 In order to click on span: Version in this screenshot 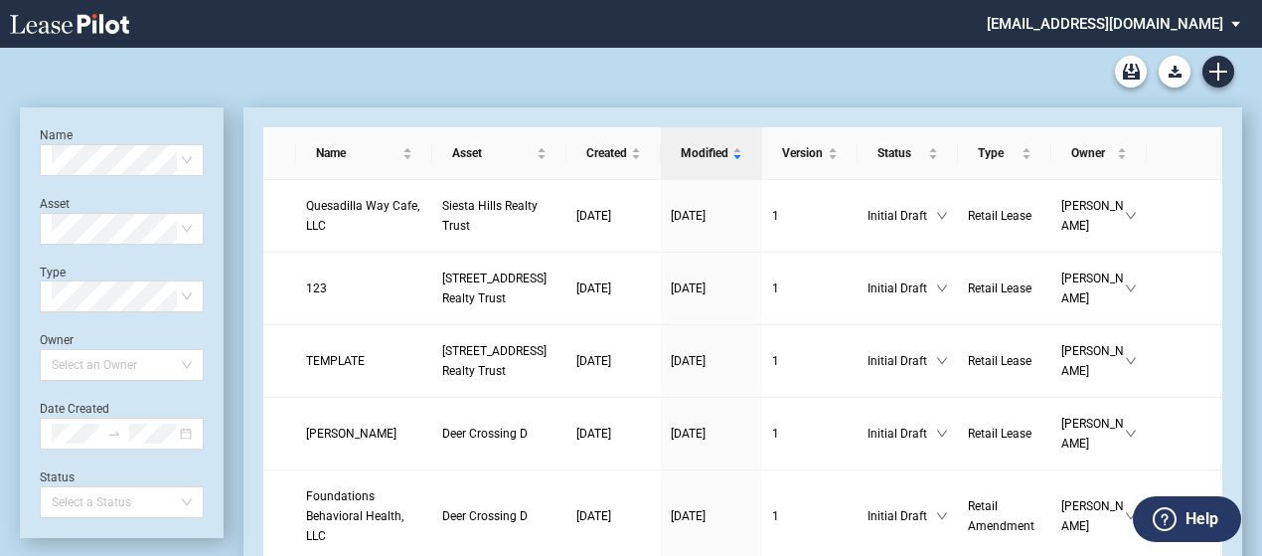, I will do `click(803, 153)`.